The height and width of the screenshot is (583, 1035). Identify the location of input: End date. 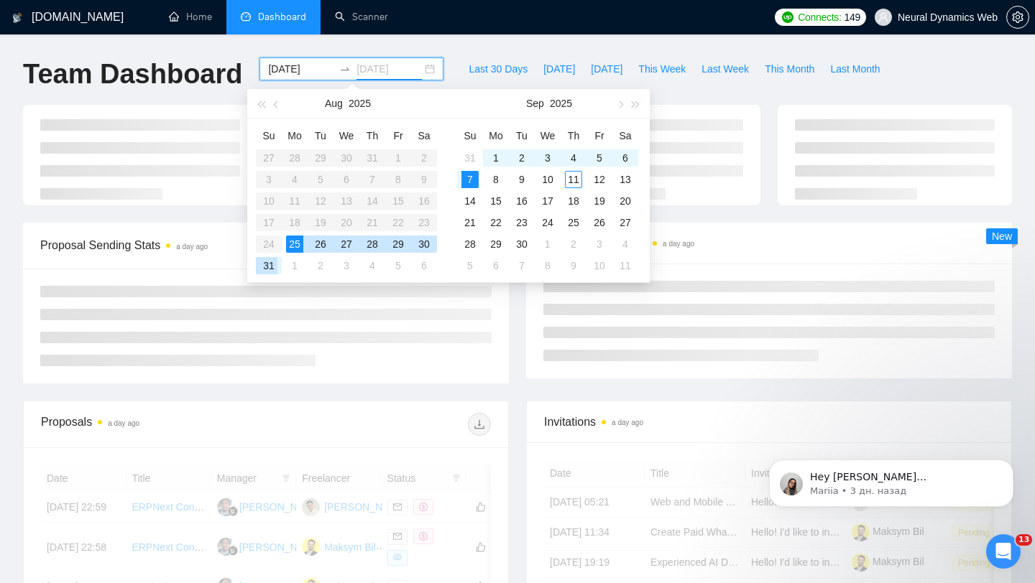
(389, 69).